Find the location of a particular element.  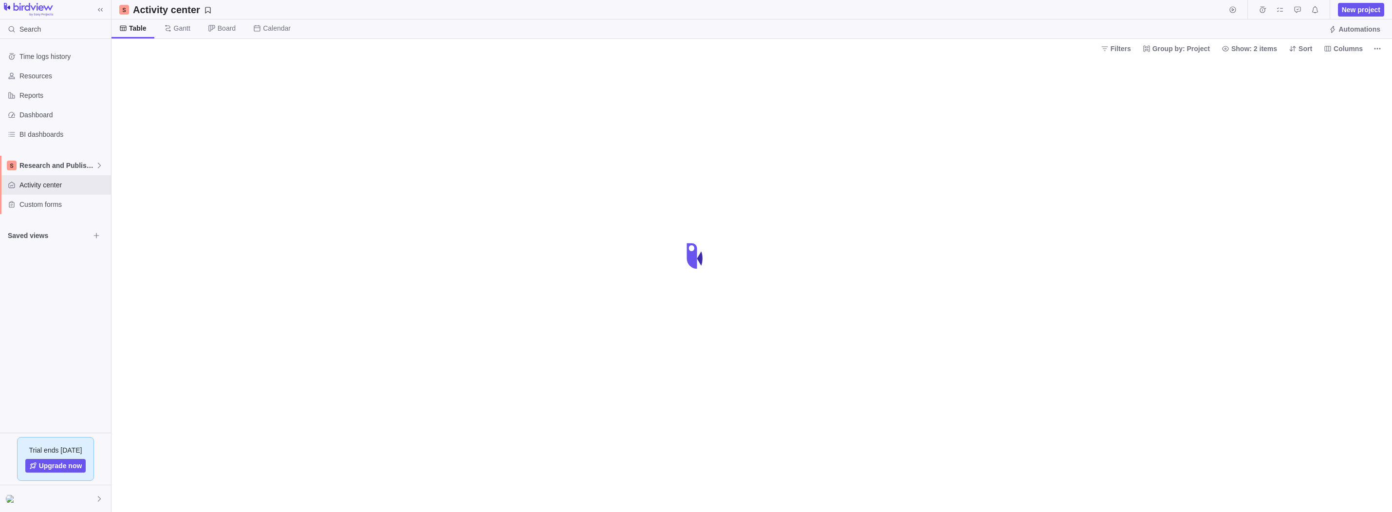

span: Time logs is located at coordinates (1263, 10).